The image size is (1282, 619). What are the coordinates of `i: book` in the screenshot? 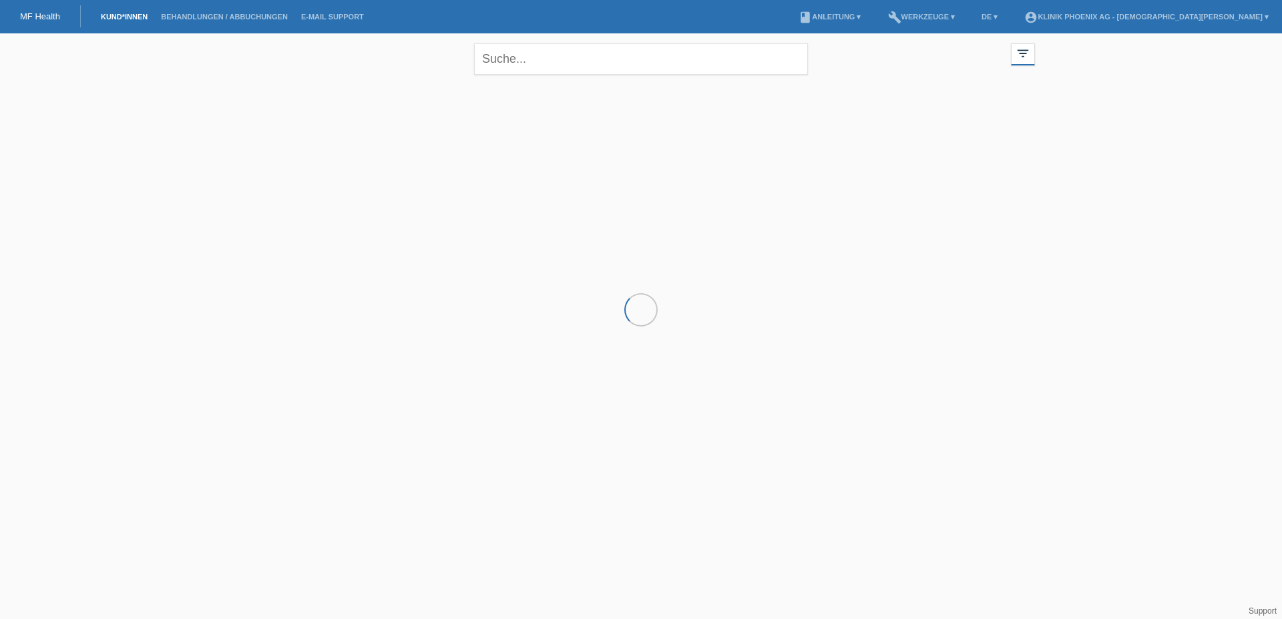 It's located at (805, 17).